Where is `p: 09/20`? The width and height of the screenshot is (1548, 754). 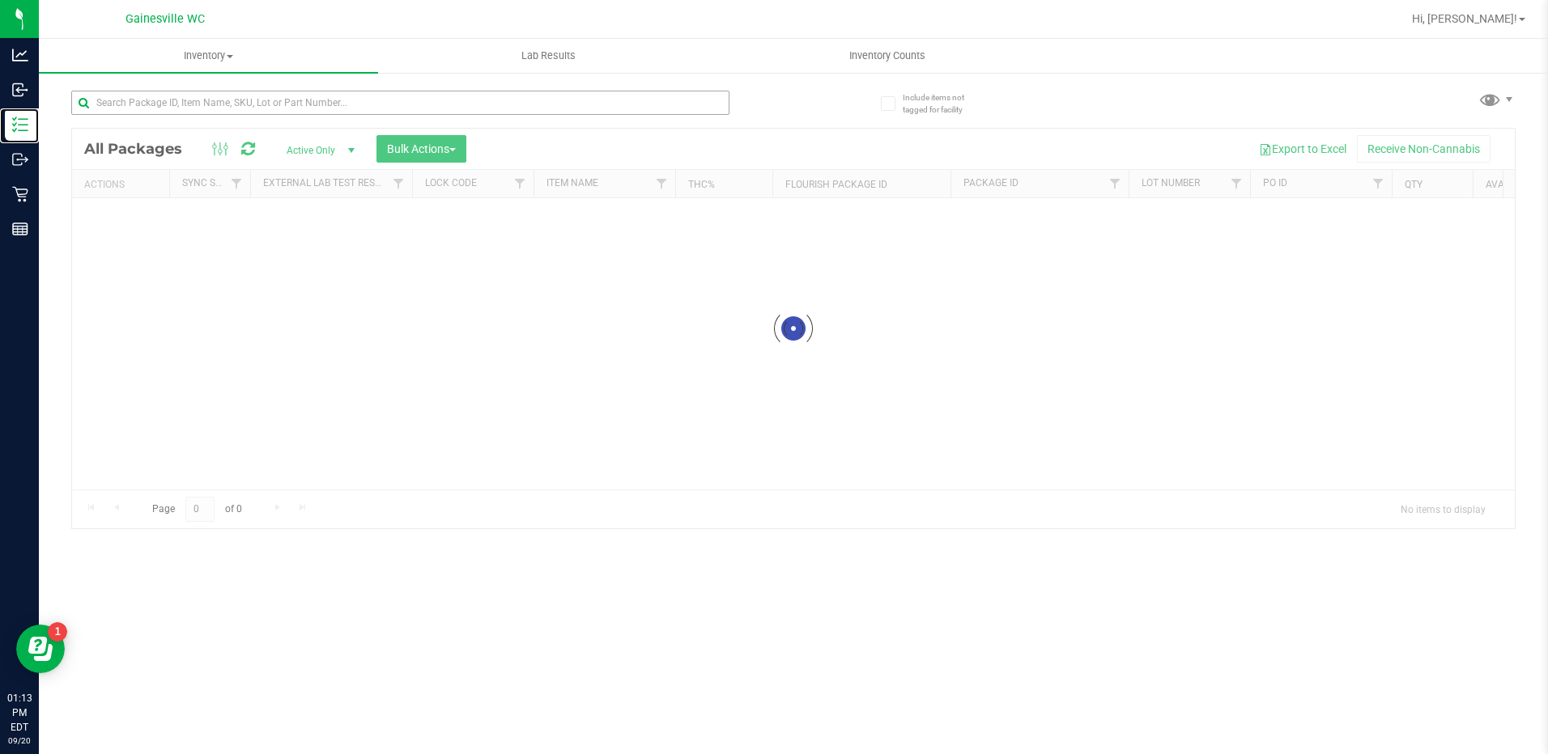
p: 09/20 is located at coordinates (19, 741).